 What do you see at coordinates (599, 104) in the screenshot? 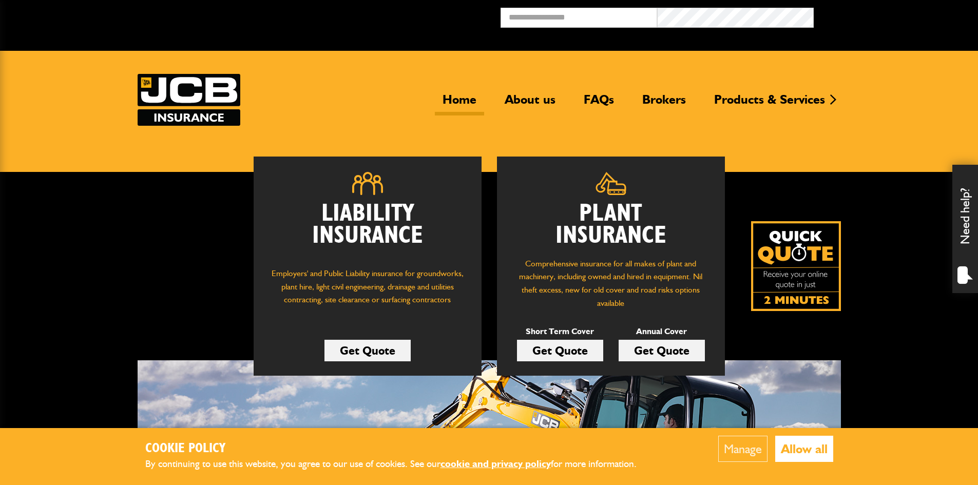
I see `a: FAQs` at bounding box center [599, 104].